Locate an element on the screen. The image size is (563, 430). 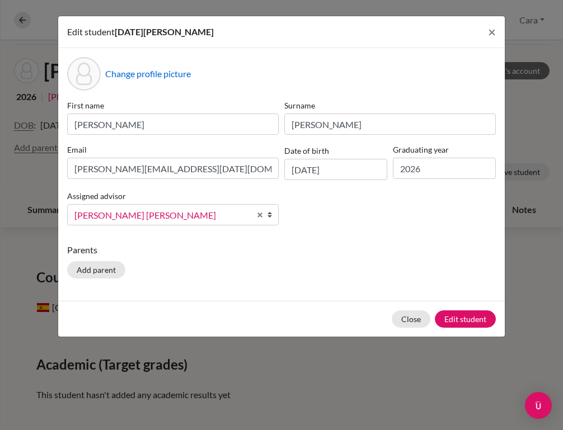
label: Email is located at coordinates (173, 149).